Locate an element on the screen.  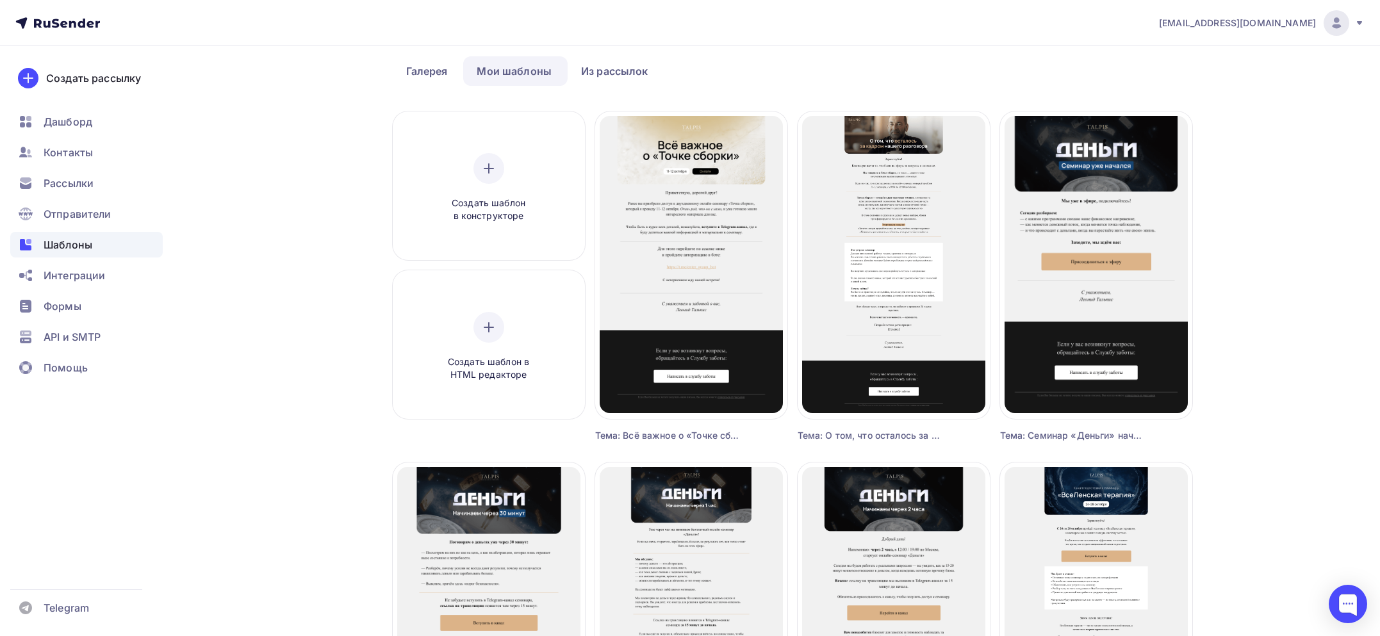
a: Шаблоны is located at coordinates (86, 245).